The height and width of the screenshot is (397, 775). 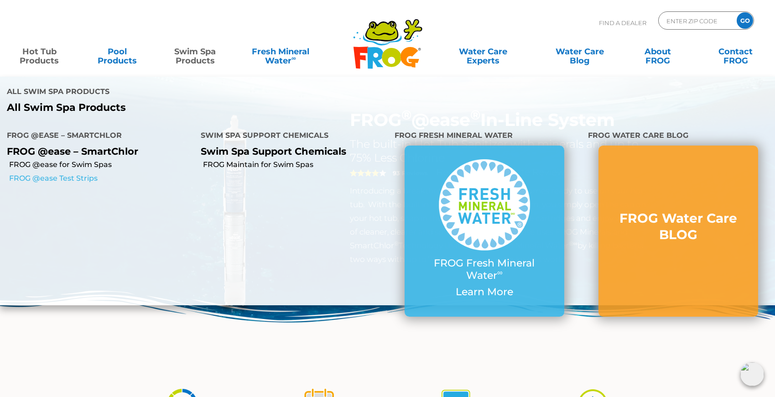 I want to click on a: All Swim Spa Products, so click(x=194, y=108).